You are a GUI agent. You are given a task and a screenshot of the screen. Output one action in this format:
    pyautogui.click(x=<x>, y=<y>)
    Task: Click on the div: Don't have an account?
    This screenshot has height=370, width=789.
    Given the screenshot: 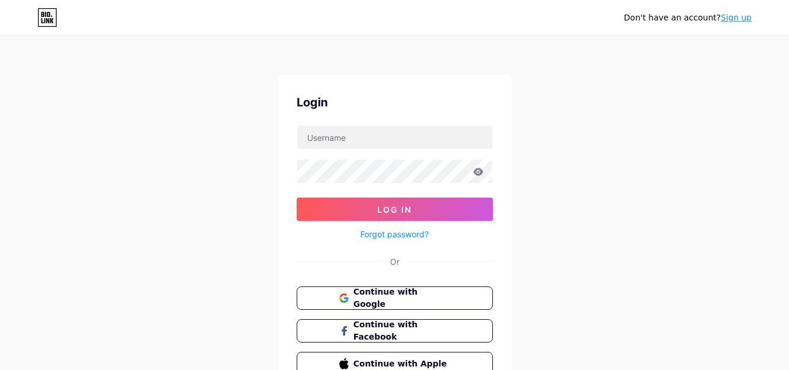 What is the action you would take?
    pyautogui.click(x=688, y=18)
    